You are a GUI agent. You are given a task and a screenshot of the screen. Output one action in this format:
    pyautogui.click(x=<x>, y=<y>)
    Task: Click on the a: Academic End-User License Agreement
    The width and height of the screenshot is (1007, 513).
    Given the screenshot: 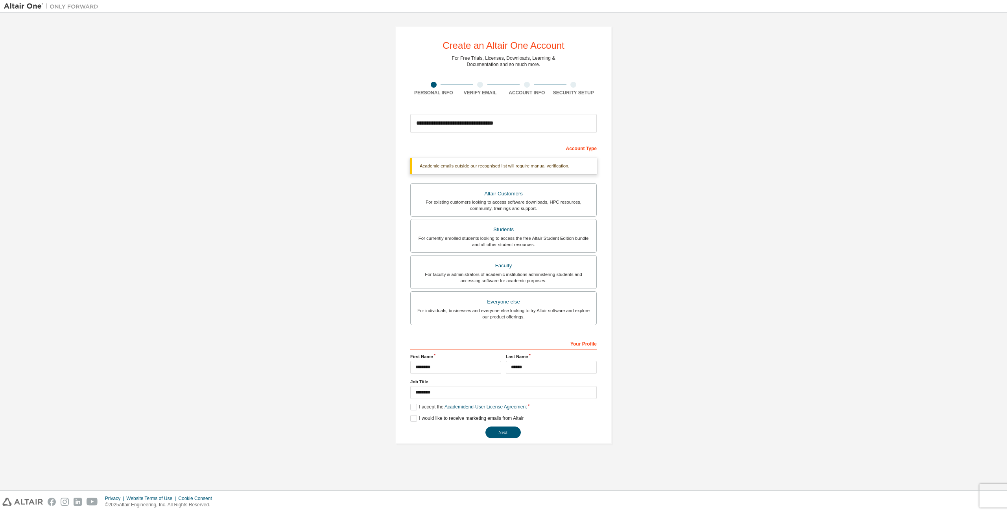 What is the action you would take?
    pyautogui.click(x=485, y=407)
    